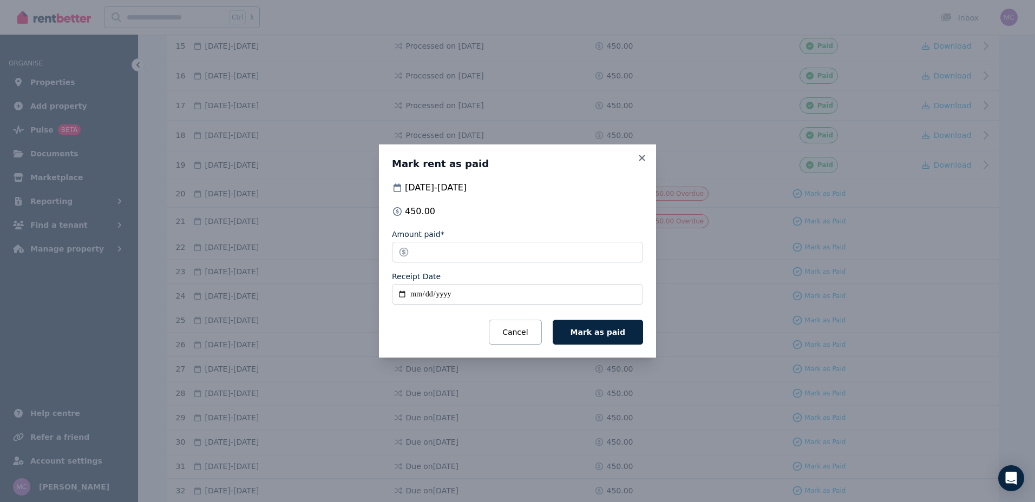 The width and height of the screenshot is (1035, 502). Describe the element at coordinates (517, 164) in the screenshot. I see `h3: Mark rent as paid` at that location.